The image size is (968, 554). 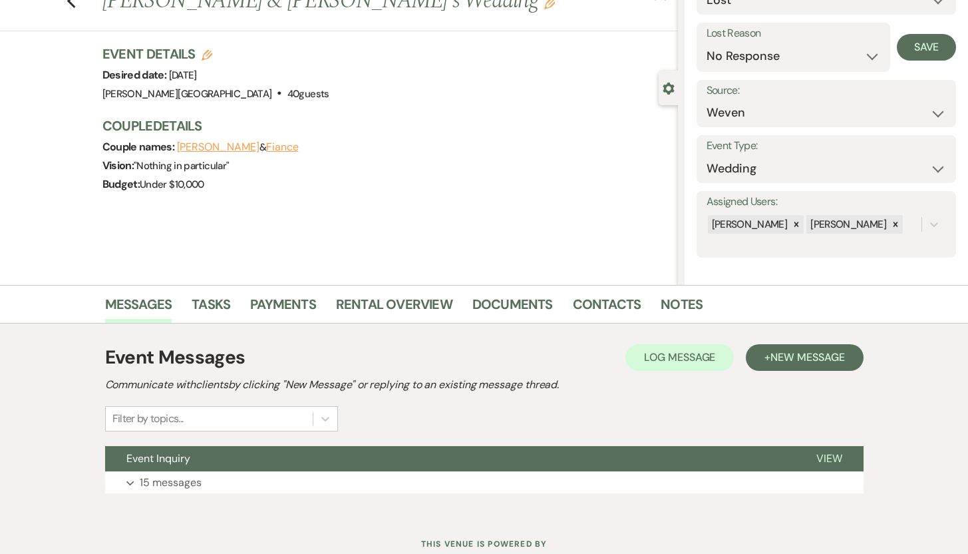 I want to click on label: Event Type:, so click(x=827, y=146).